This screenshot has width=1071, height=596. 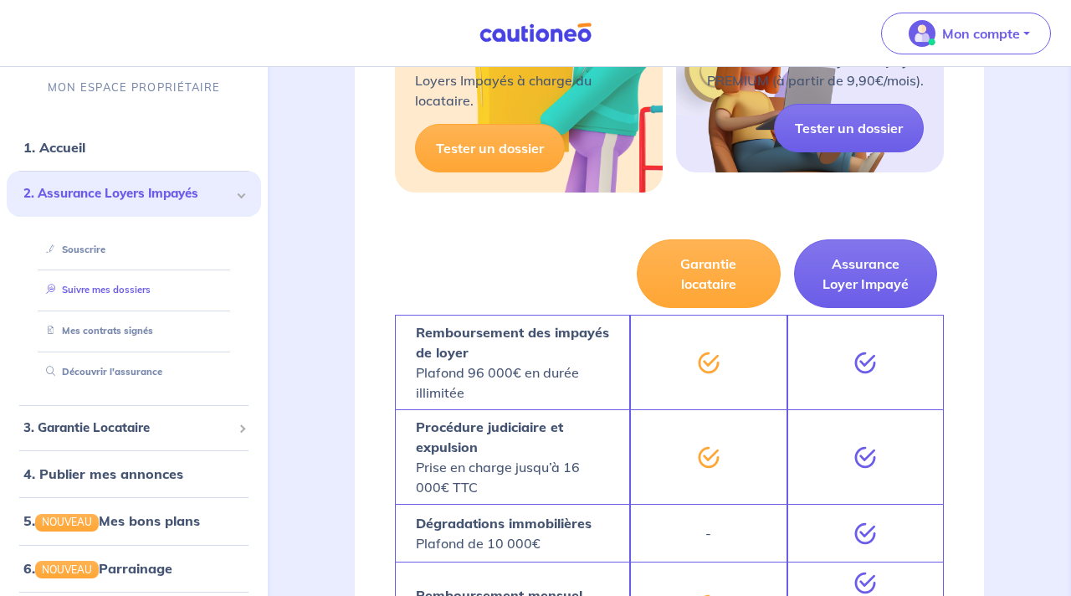 I want to click on p: MON ESPACE PROPRIÉTAIRE, so click(x=134, y=87).